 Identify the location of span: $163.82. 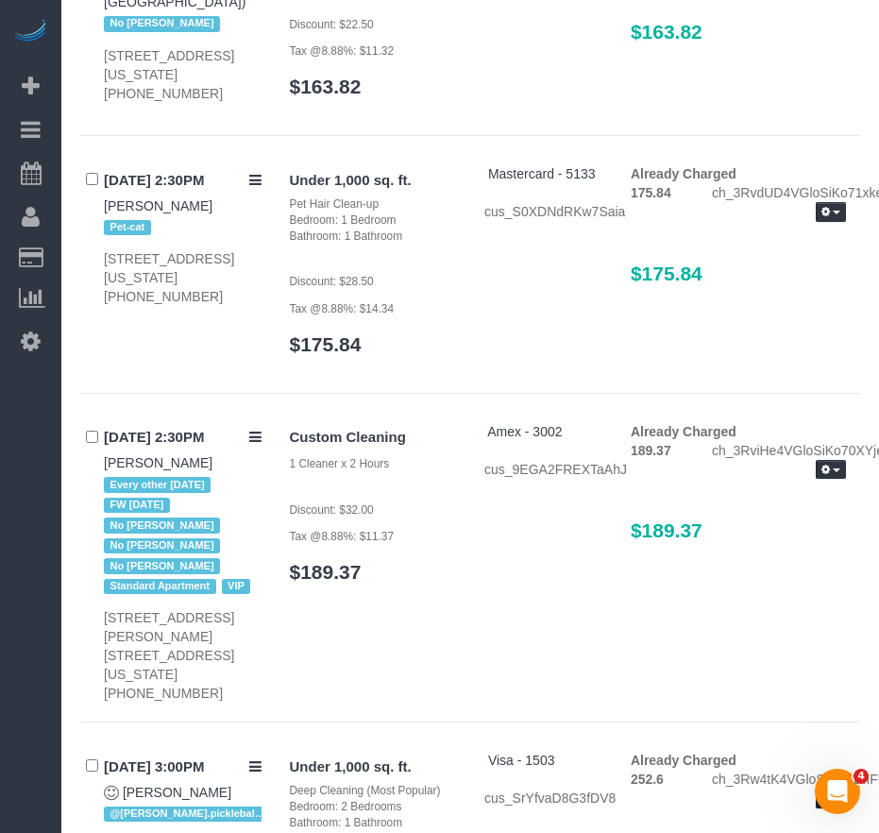
(667, 31).